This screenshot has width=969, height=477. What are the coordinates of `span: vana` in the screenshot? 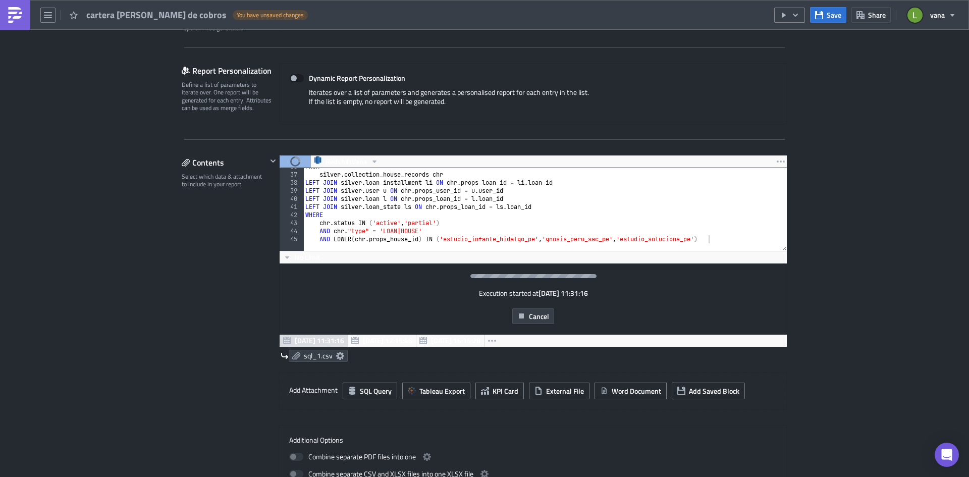 It's located at (937, 15).